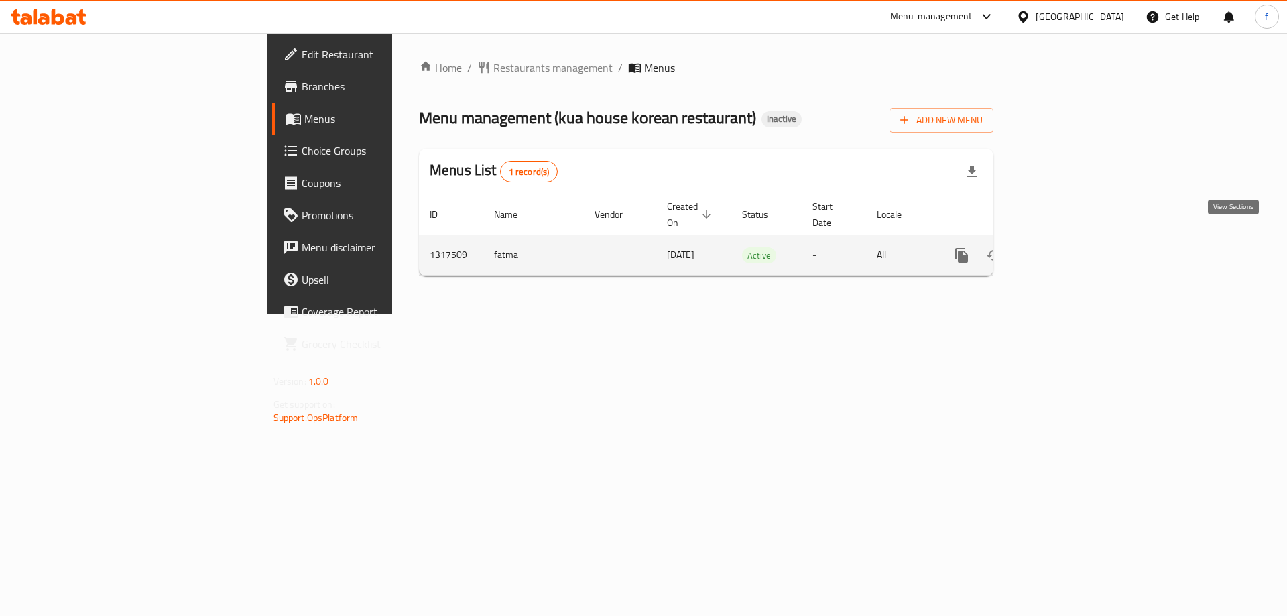  I want to click on th: Actions, so click(1010, 214).